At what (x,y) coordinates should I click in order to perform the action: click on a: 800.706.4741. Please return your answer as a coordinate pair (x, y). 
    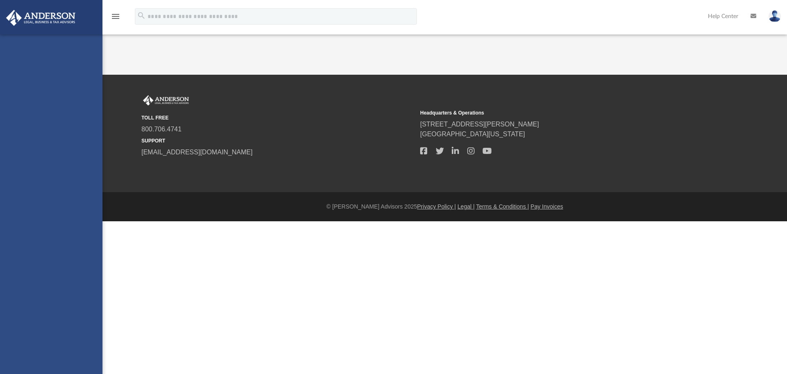
    Looking at the image, I should click on (162, 129).